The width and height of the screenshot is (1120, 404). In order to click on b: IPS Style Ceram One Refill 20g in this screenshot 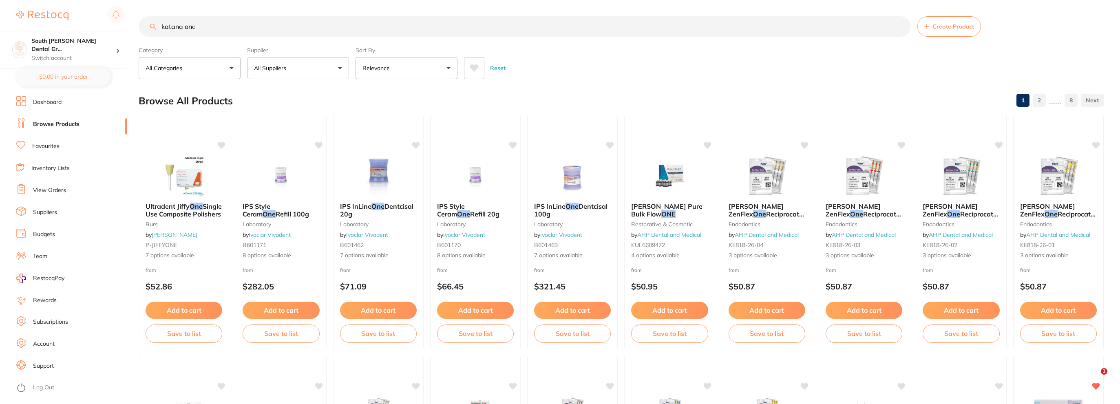, I will do `click(475, 210)`.